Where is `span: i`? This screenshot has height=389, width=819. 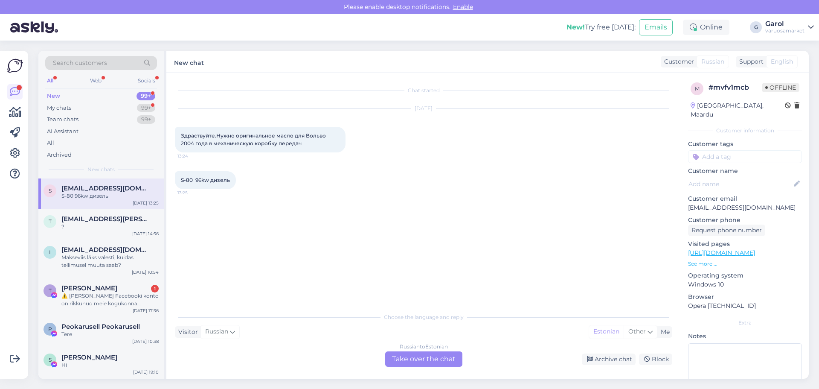 span: i is located at coordinates (50, 252).